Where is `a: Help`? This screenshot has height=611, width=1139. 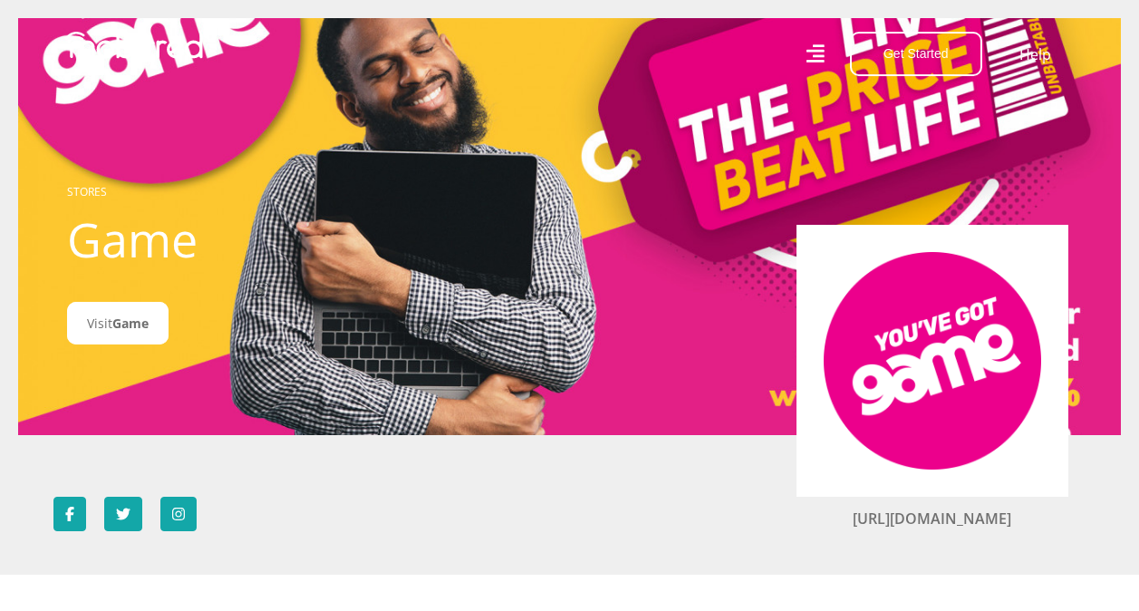 a: Help is located at coordinates (1034, 54).